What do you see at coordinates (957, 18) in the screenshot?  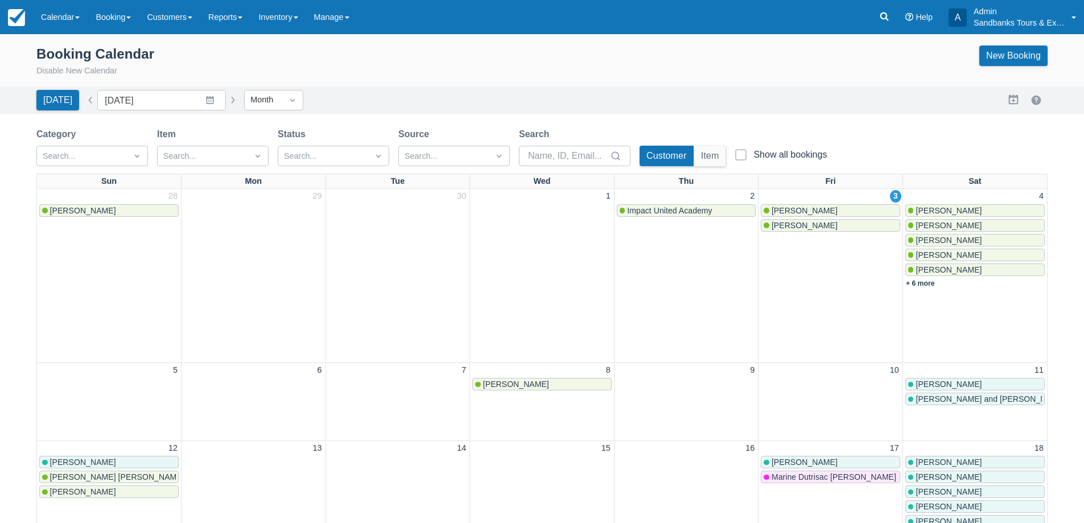 I see `div: A` at bounding box center [957, 18].